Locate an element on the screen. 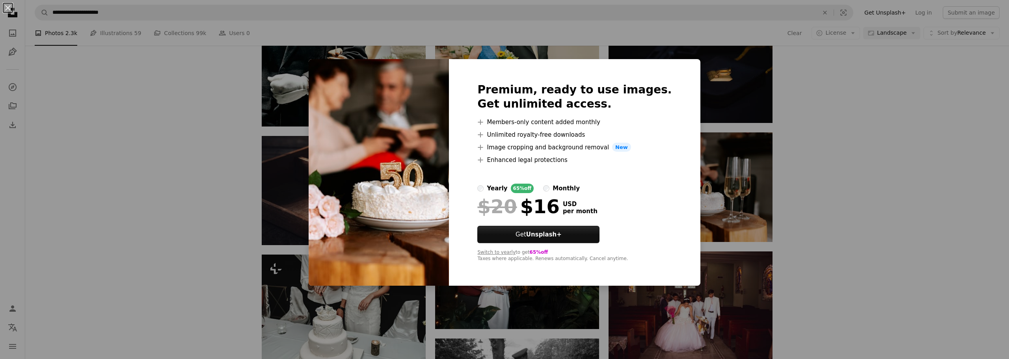 The image size is (1009, 359). button: GetUnsplash+ is located at coordinates (539, 235).